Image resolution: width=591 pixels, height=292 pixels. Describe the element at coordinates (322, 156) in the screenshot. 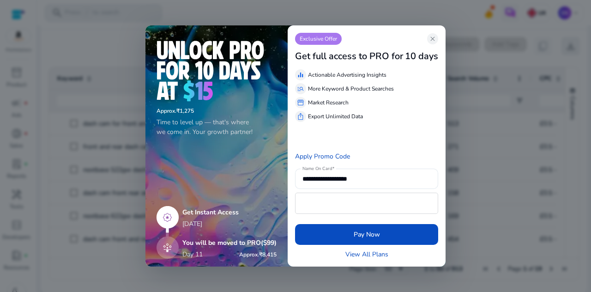

I see `a: Apply Promo Code` at that location.